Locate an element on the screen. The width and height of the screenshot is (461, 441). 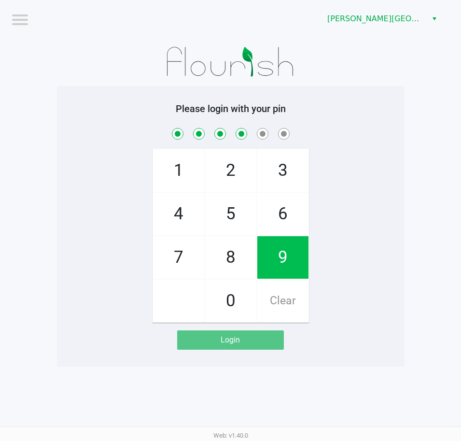
span: 1 is located at coordinates (179, 170).